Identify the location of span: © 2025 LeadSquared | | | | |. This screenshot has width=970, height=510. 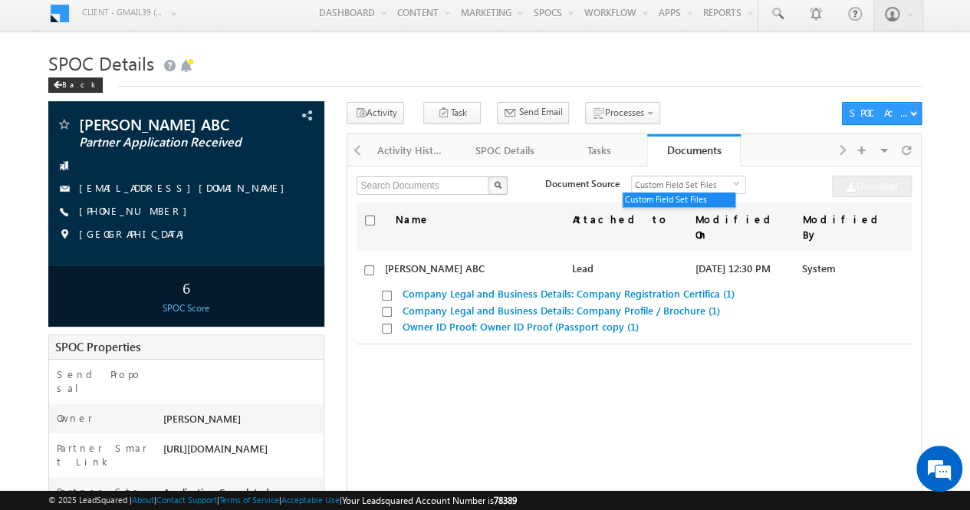
(282, 500).